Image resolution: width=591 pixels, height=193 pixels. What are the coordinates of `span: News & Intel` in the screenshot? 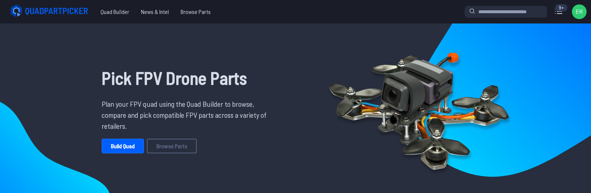 It's located at (155, 12).